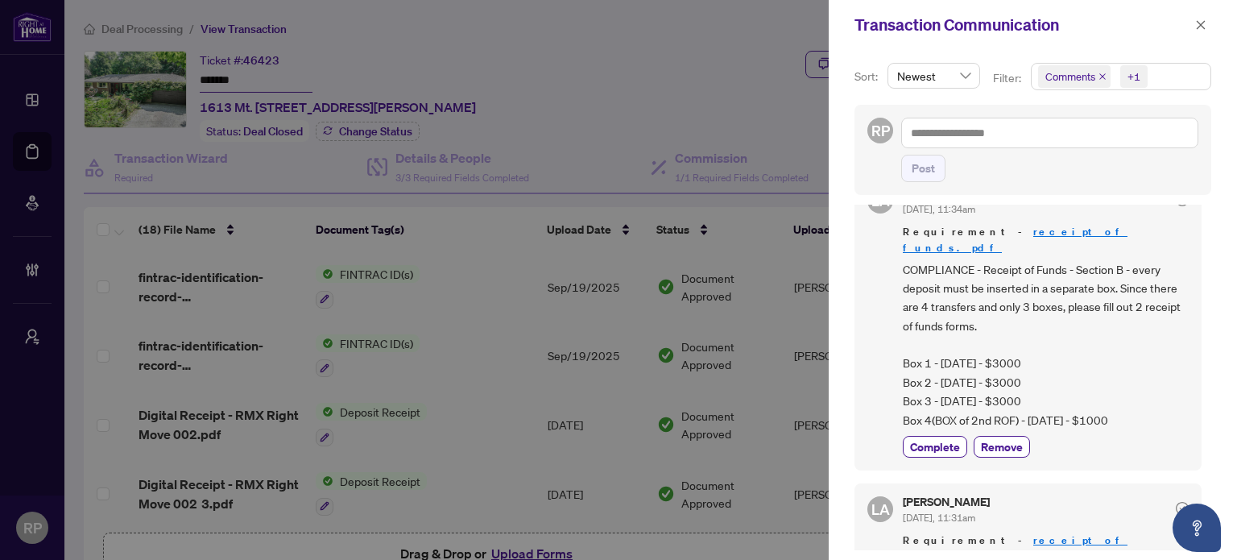  What do you see at coordinates (1046, 240) in the screenshot?
I see `span: Requirement -` at bounding box center [1046, 240].